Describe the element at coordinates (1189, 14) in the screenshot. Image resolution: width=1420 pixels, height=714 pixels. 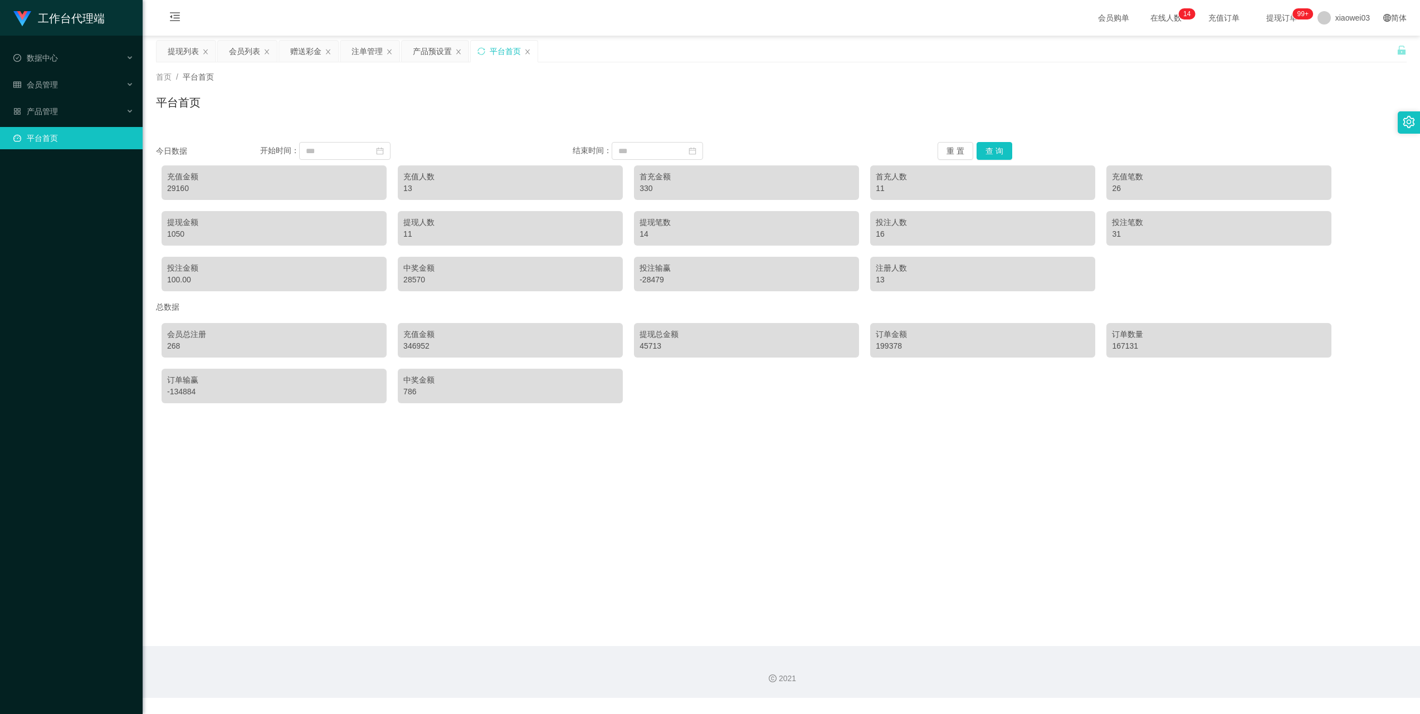
I see `p: 4` at that location.